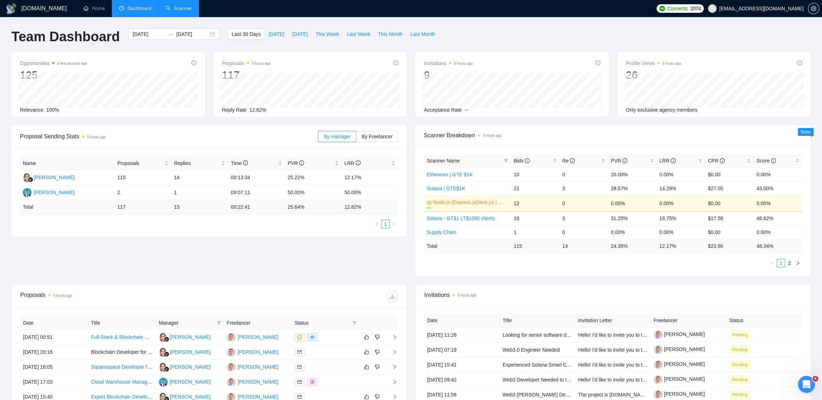 The image size is (822, 400). What do you see at coordinates (429, 202) in the screenshot?
I see `span: crown` at bounding box center [429, 202].